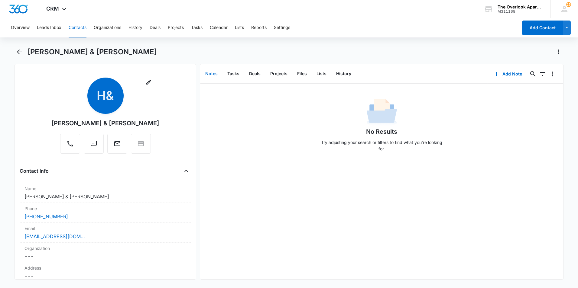 The height and width of the screenshot is (288, 578). What do you see at coordinates (568, 5) in the screenshot?
I see `div: notifications count` at bounding box center [568, 5].